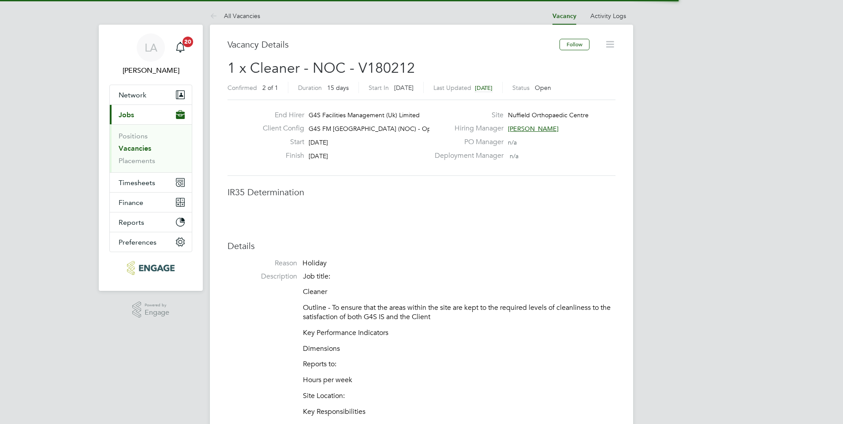 This screenshot has height=424, width=843. I want to click on span: Holiday, so click(314, 263).